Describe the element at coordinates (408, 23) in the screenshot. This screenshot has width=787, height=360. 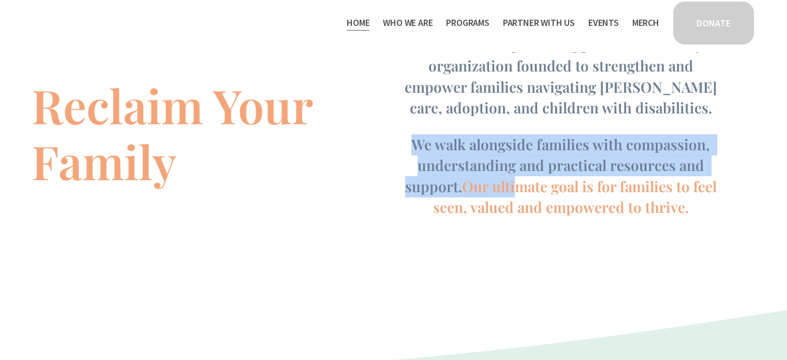
I see `span: Who We Are` at that location.